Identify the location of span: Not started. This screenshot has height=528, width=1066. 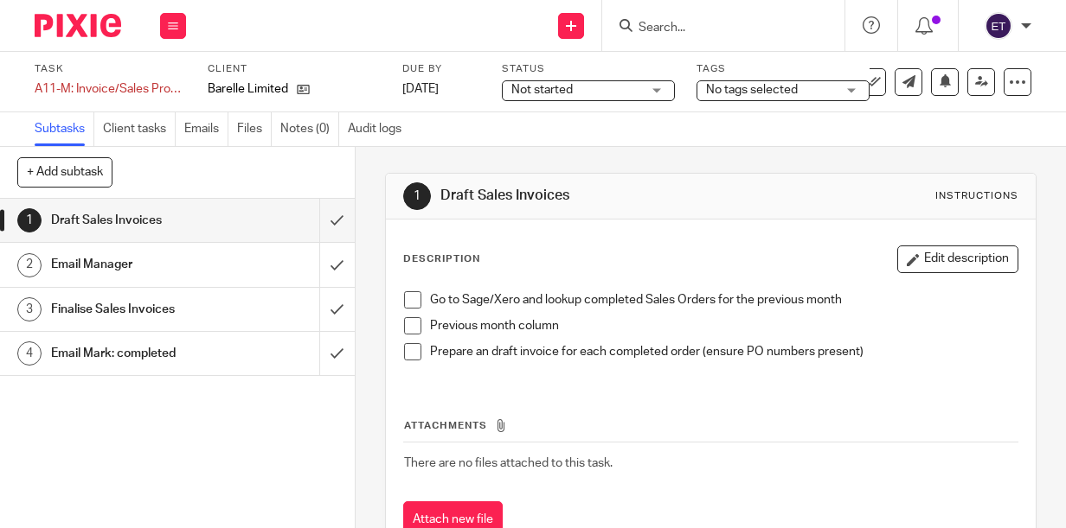
(541, 90).